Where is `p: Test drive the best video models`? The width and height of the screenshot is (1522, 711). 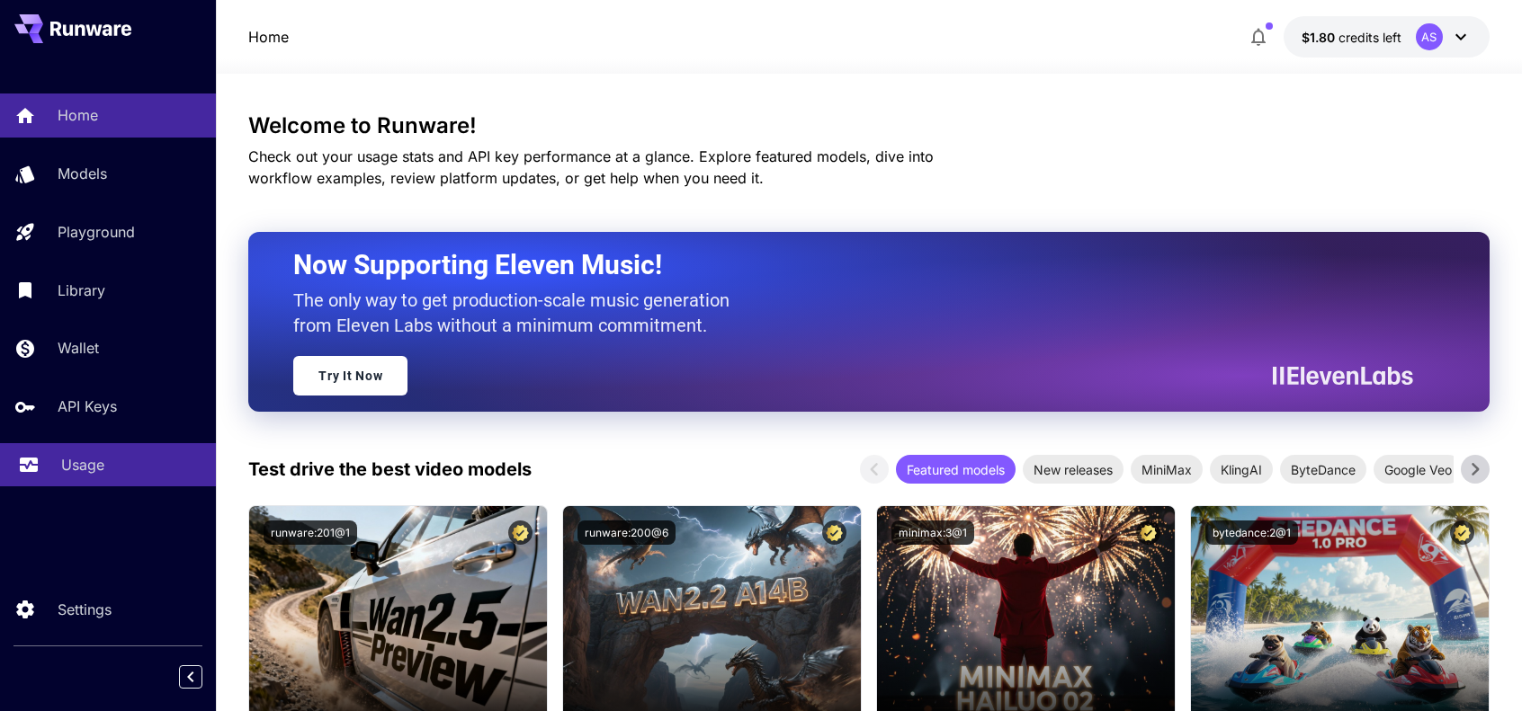
p: Test drive the best video models is located at coordinates (389, 470).